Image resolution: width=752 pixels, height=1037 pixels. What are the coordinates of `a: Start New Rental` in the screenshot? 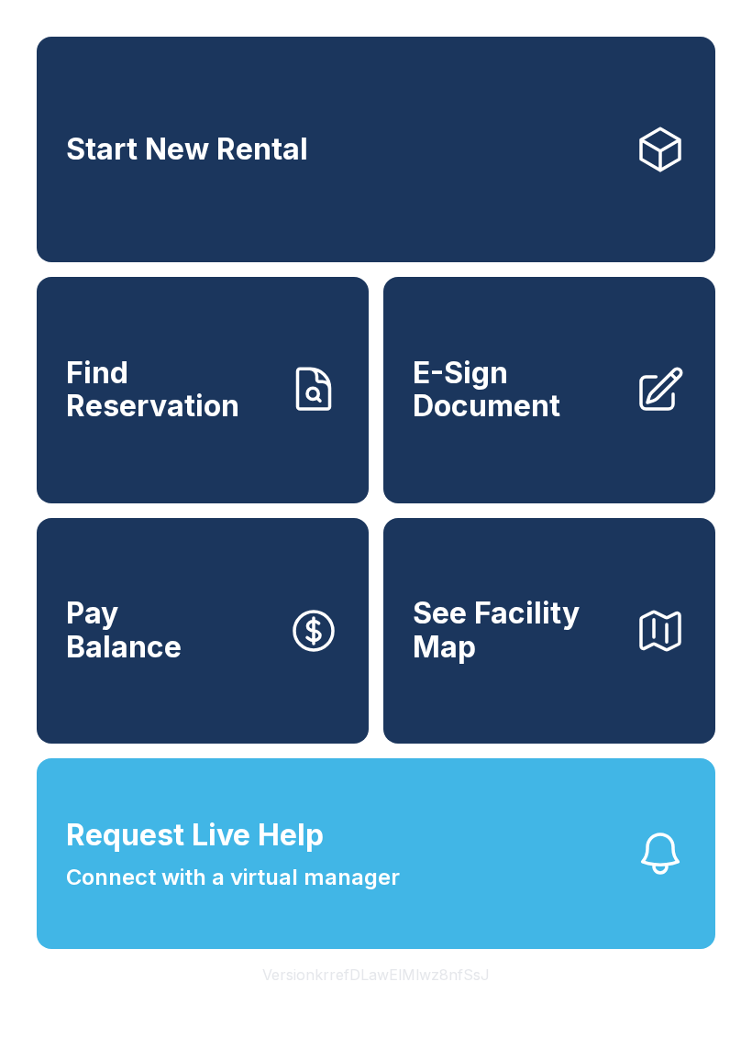 It's located at (376, 149).